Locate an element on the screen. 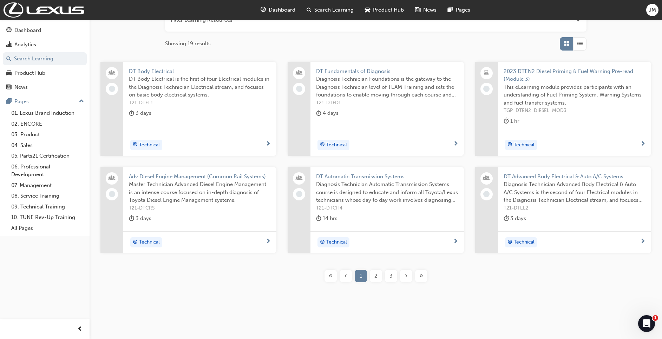  span: DT Advanced Body Electrical & Auto A/C Systems is located at coordinates (574, 177).